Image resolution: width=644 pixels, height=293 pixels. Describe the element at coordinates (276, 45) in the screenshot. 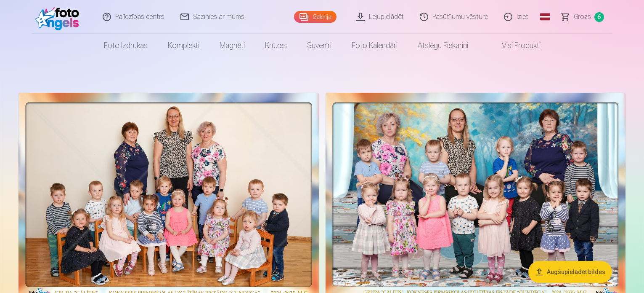

I see `a: Krūzes` at that location.